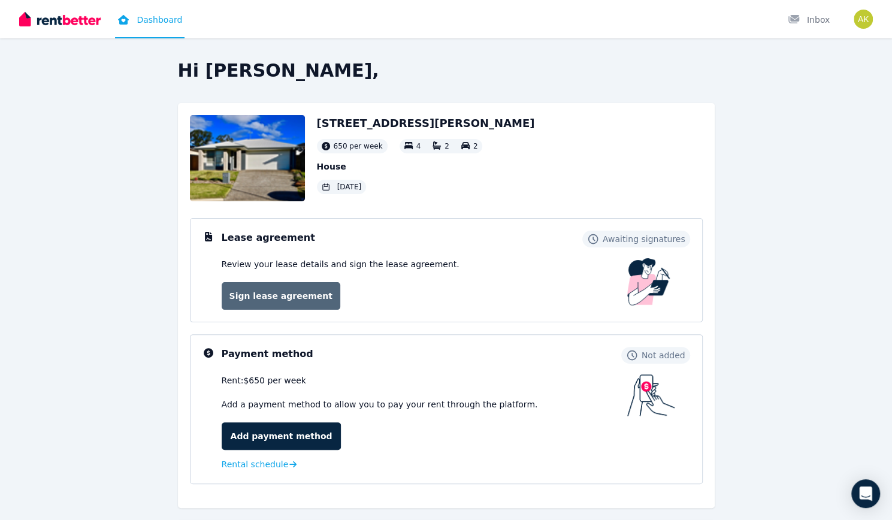 Image resolution: width=892 pixels, height=520 pixels. I want to click on p: Review your lease details and sign the lease agreement., so click(340, 264).